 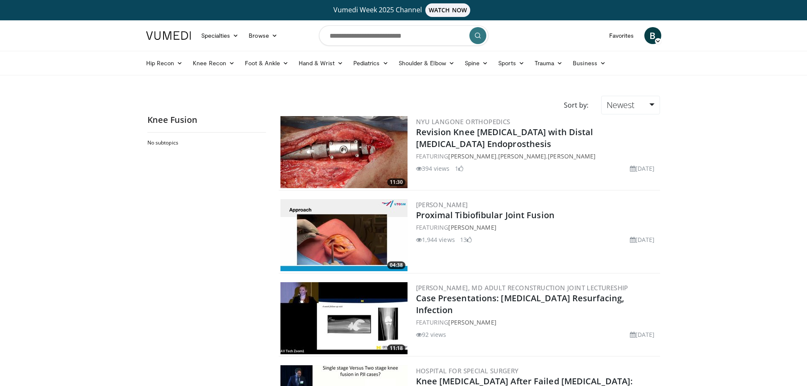 I want to click on a: Newest, so click(x=631, y=105).